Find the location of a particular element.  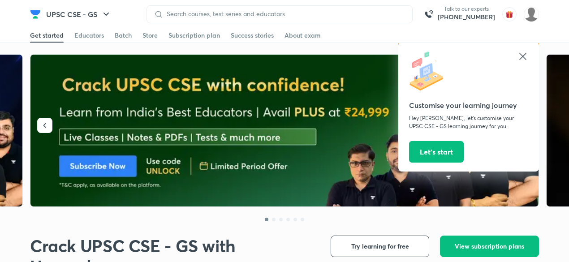

a: Educators is located at coordinates (89, 35).